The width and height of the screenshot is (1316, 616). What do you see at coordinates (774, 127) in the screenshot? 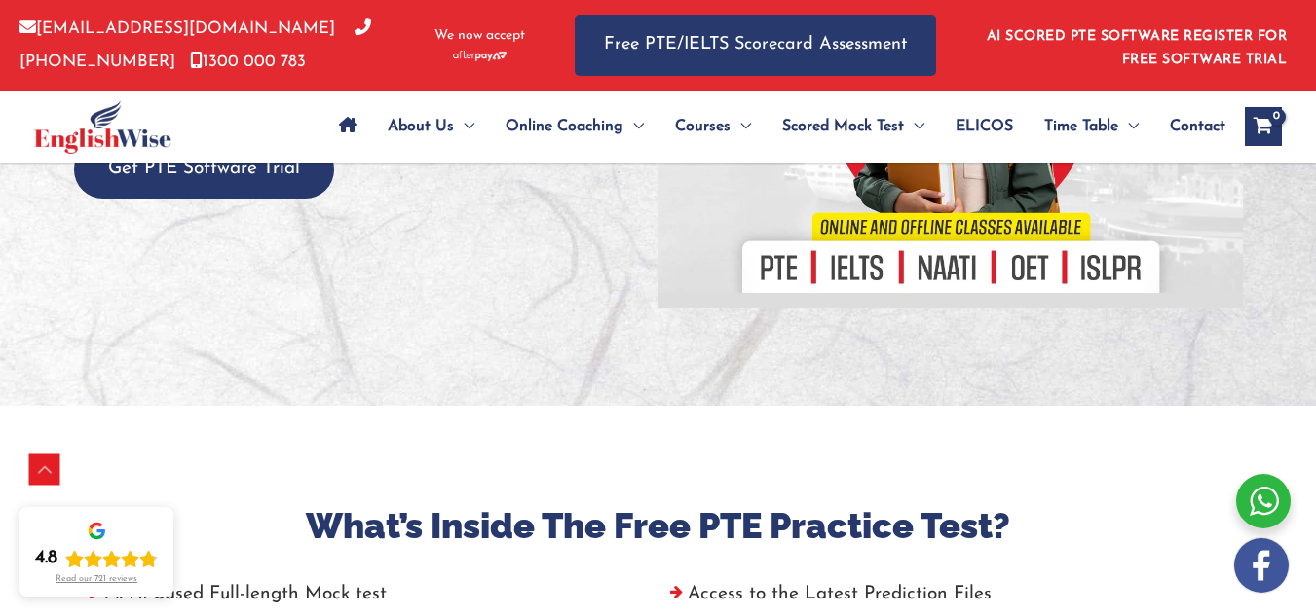
I see `nav: Site Navigation: Main Menu` at bounding box center [774, 127].